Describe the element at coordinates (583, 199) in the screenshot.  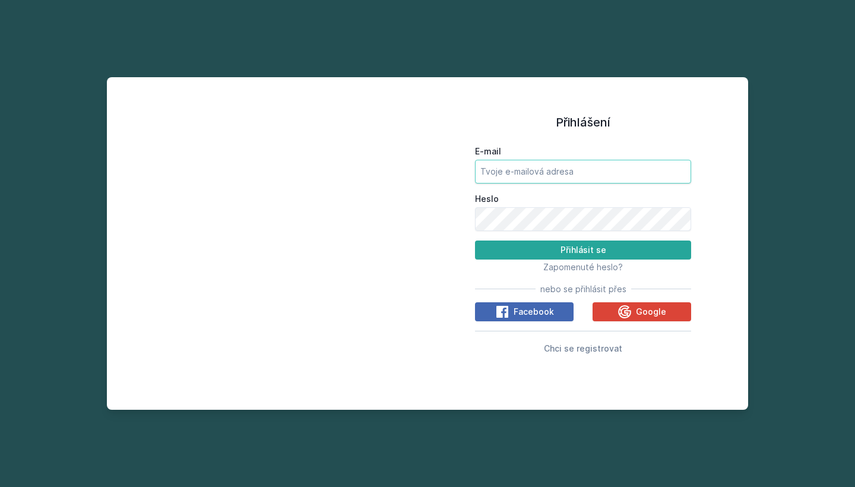
I see `label: Heslo` at that location.